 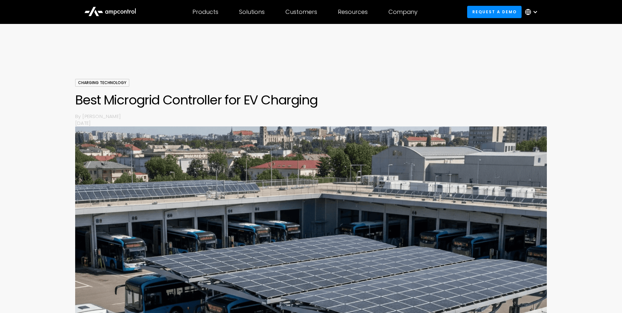 What do you see at coordinates (102, 83) in the screenshot?
I see `div: Charging Technology` at bounding box center [102, 83].